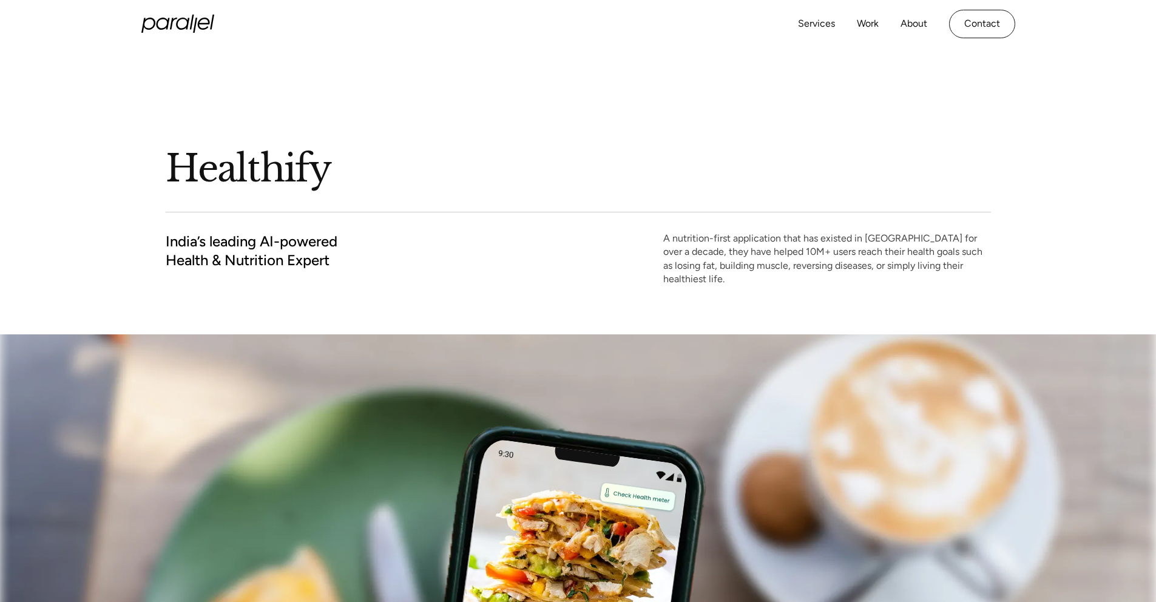 The width and height of the screenshot is (1156, 602). Describe the element at coordinates (982, 24) in the screenshot. I see `a: Contact` at that location.